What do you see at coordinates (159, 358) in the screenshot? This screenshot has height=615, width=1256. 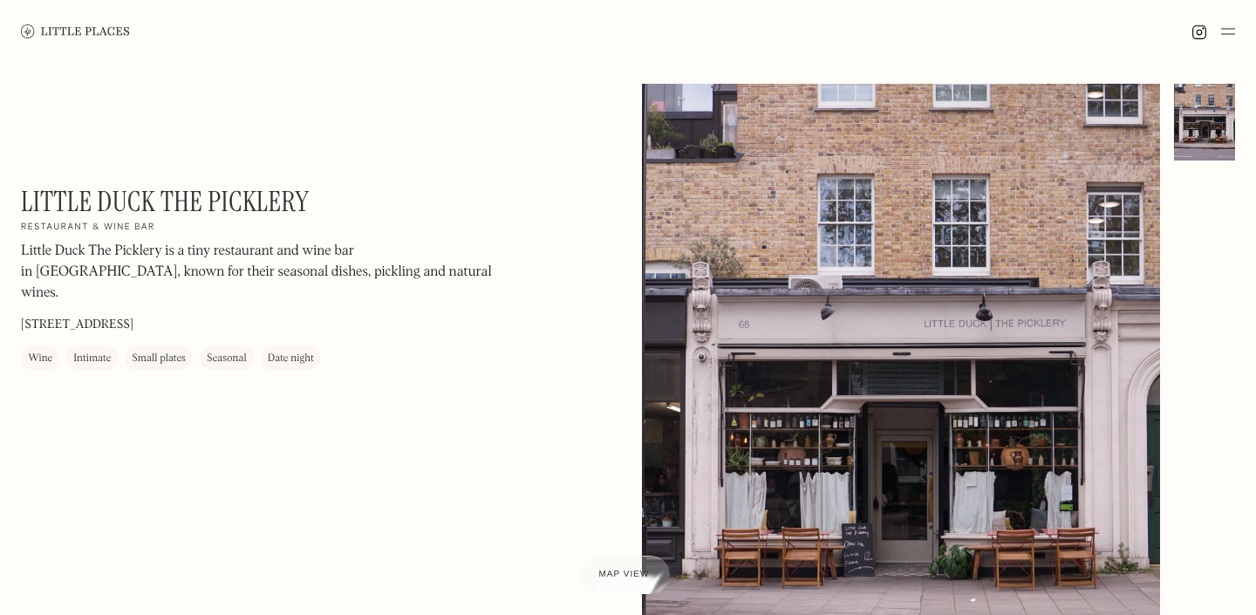 I see `div: Small plates` at bounding box center [159, 358].